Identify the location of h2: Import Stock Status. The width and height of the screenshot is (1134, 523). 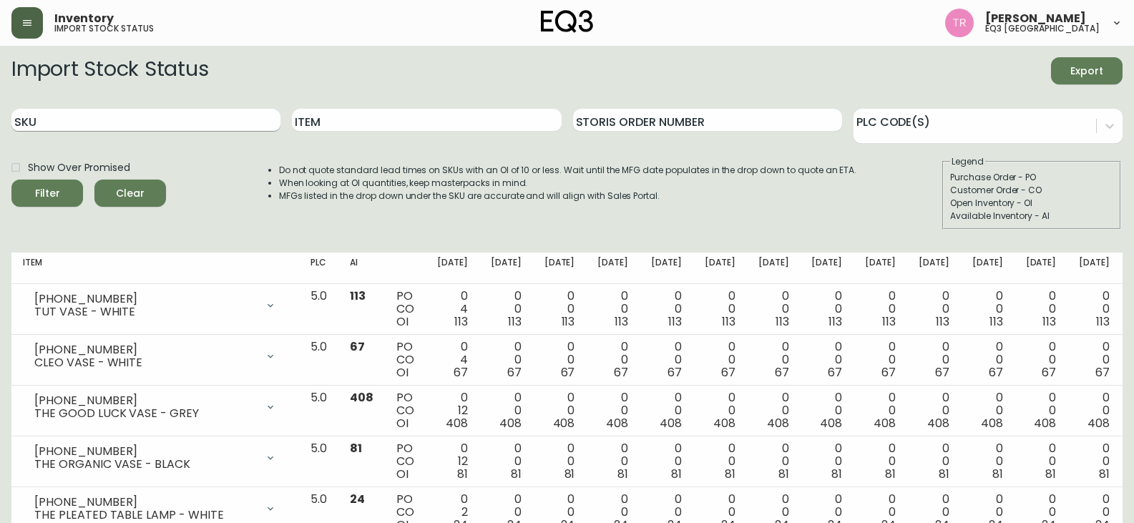
(109, 71).